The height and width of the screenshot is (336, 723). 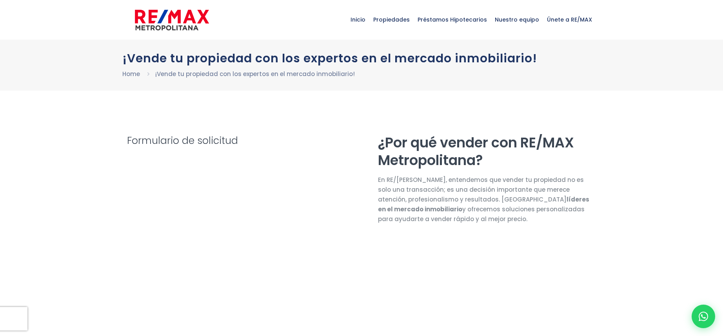 I want to click on h2: ¿Por qué vender con RE/MAX Metropolitana?, so click(x=487, y=151).